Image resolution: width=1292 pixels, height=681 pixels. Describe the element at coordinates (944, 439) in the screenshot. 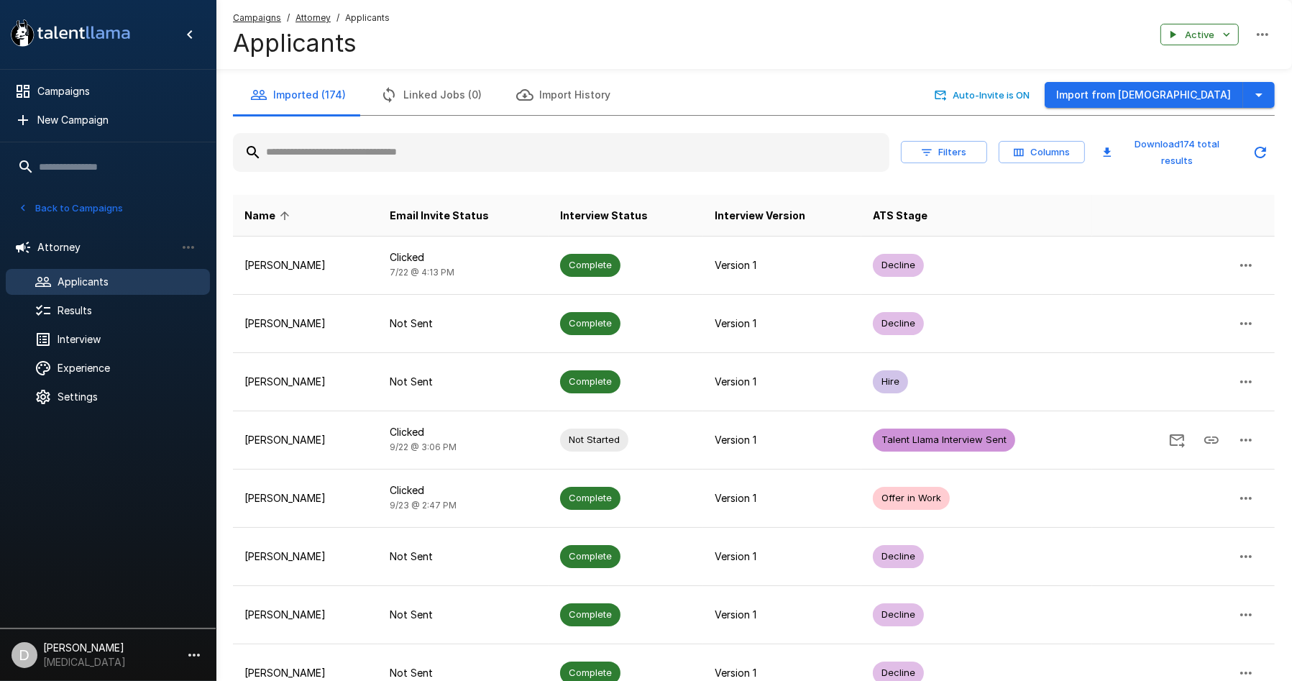

I see `span: Talent Llama Interview Sent` at that location.